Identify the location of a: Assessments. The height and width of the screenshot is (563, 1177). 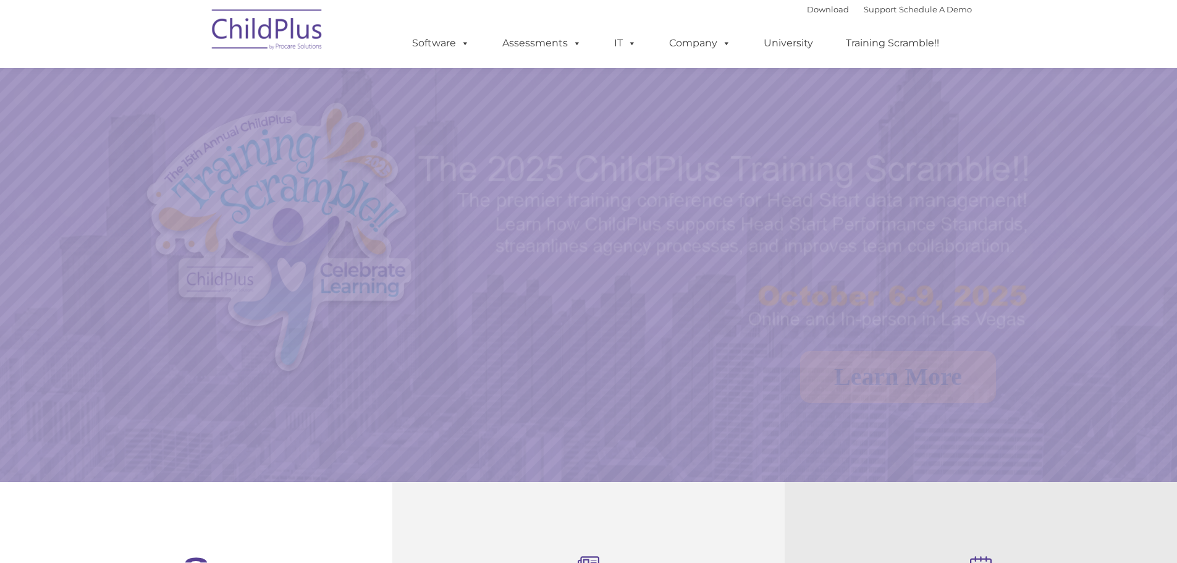
(542, 43).